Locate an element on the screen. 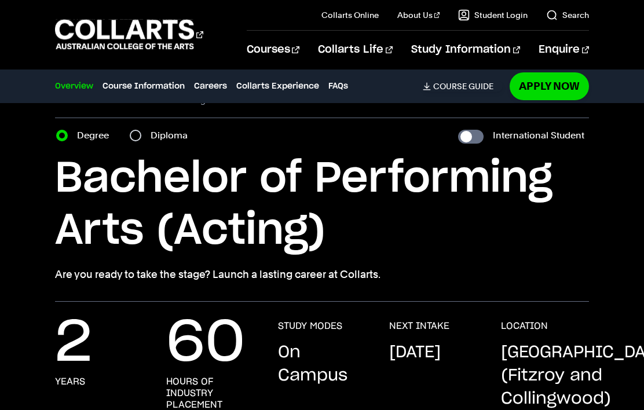 The height and width of the screenshot is (410, 644). a: Careers is located at coordinates (210, 86).